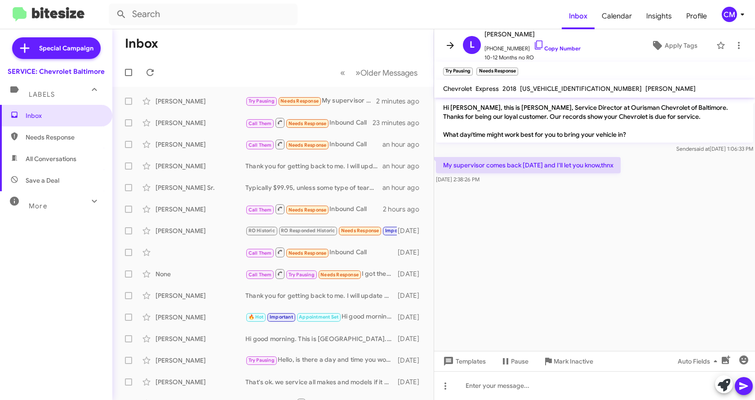 This screenshot has height=400, width=755. Describe the element at coordinates (56, 71) in the screenshot. I see `div: SERVICE: Chevrolet Baltimore` at that location.